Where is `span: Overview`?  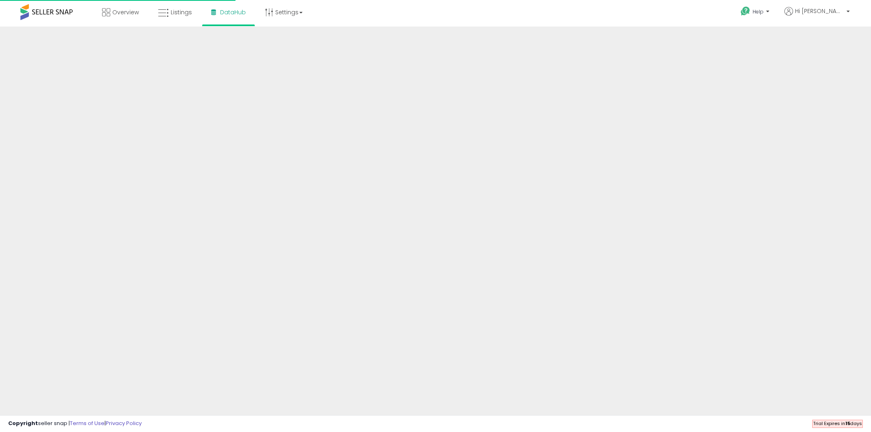 span: Overview is located at coordinates (125, 12).